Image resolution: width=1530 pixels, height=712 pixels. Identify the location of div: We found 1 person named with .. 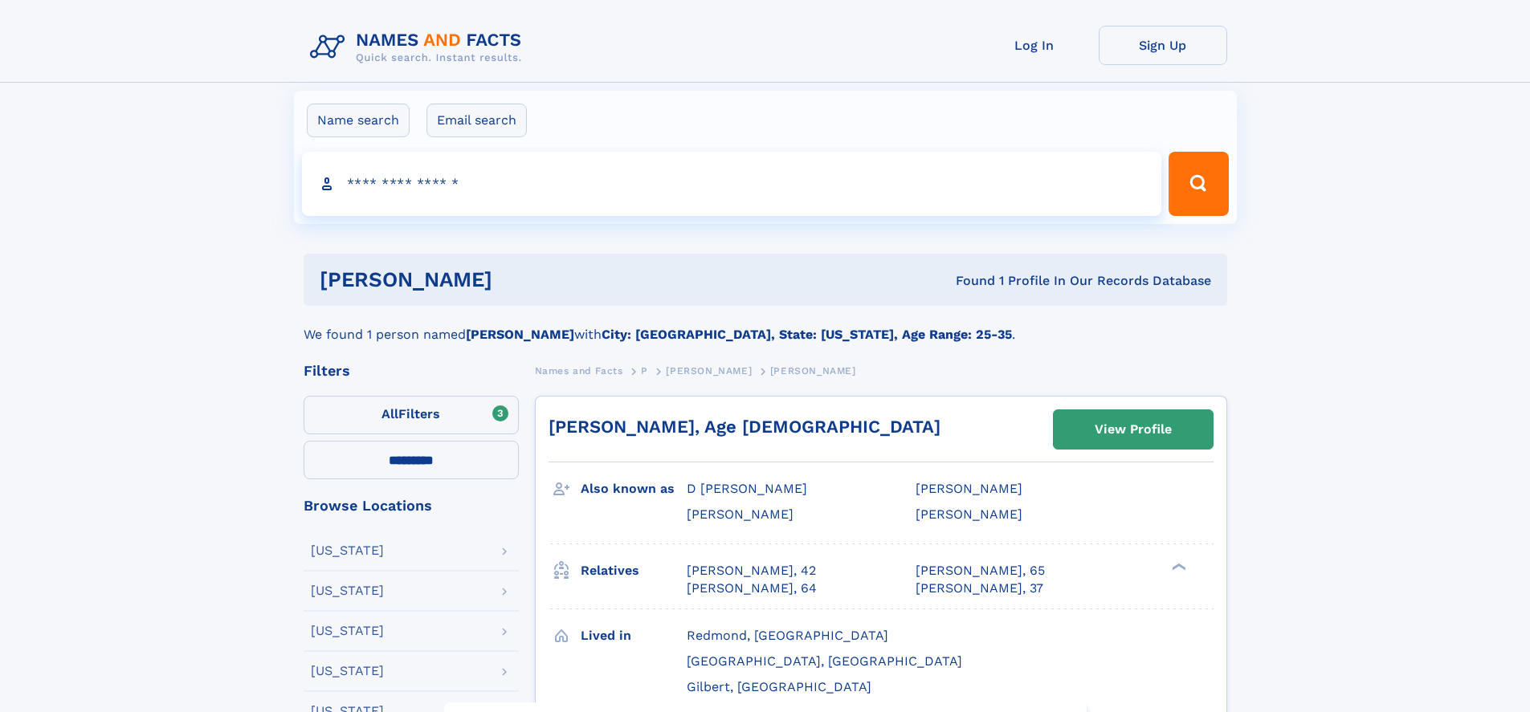
(765, 325).